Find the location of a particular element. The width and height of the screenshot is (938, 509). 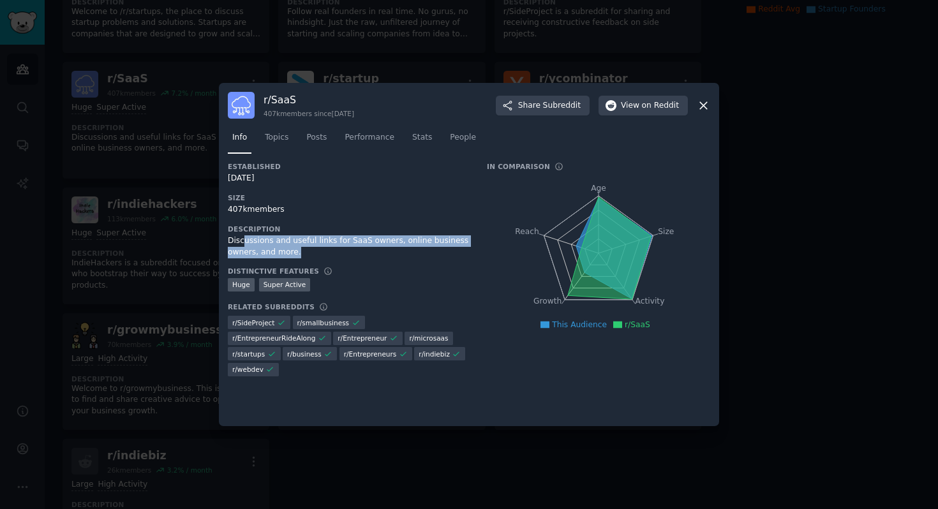

span: Share is located at coordinates (550, 106).